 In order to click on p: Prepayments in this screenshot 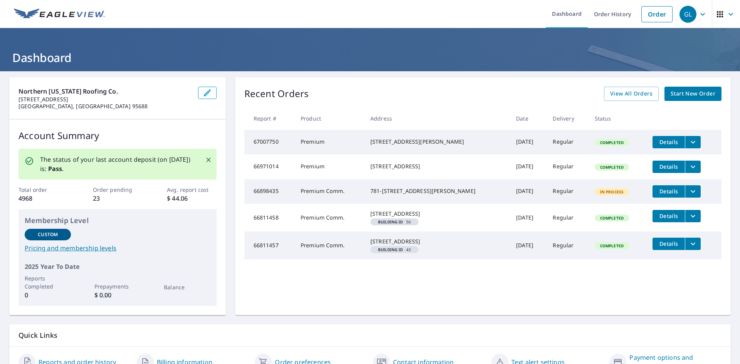, I will do `click(118, 286)`.